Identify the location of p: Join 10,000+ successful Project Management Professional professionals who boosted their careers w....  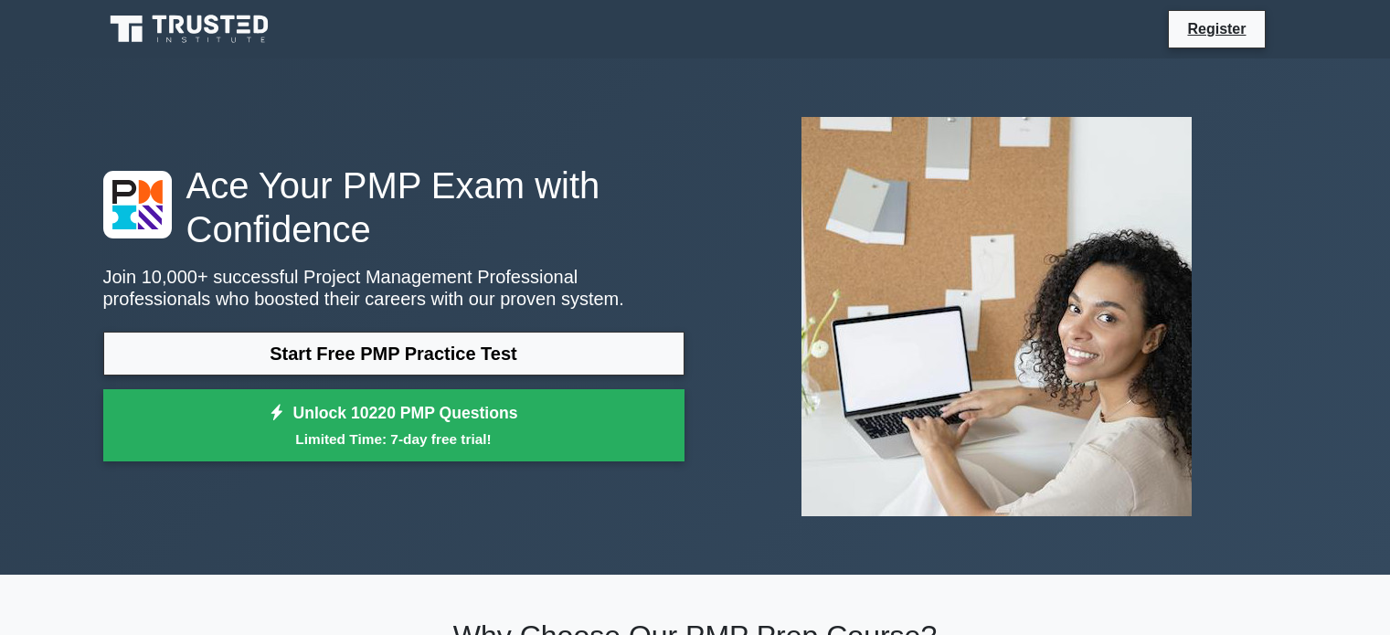
(394, 288).